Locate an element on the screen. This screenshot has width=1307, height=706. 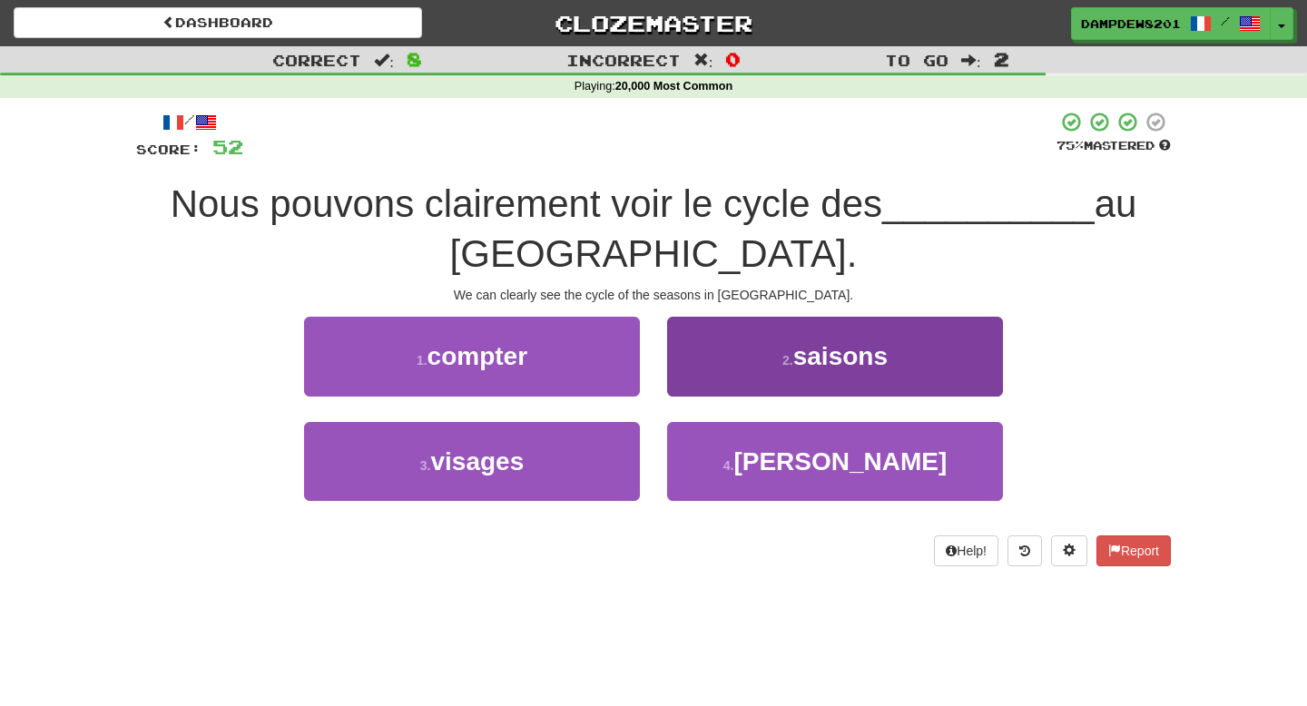
button: 3.visages is located at coordinates (472, 461).